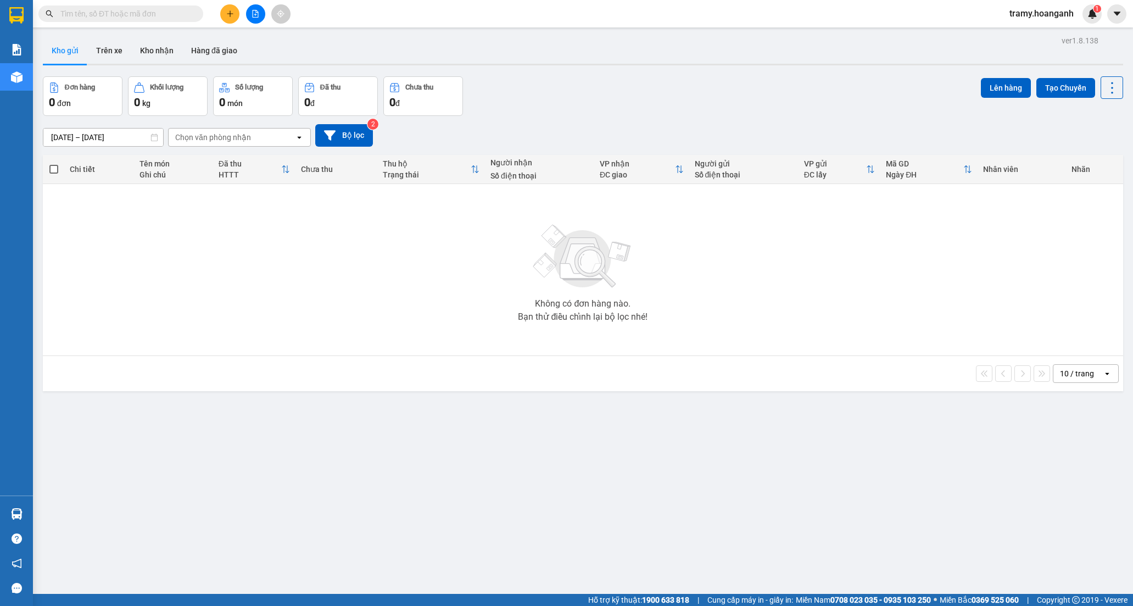 This screenshot has height=606, width=1133. Describe the element at coordinates (637, 164) in the screenshot. I see `div: VP nhận` at that location.